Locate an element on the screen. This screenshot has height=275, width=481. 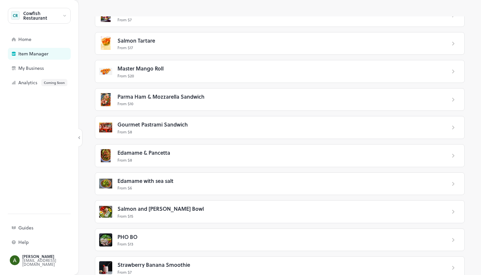
img: 1749051719323dkiso181hm.jpeg is located at coordinates (106, 43).